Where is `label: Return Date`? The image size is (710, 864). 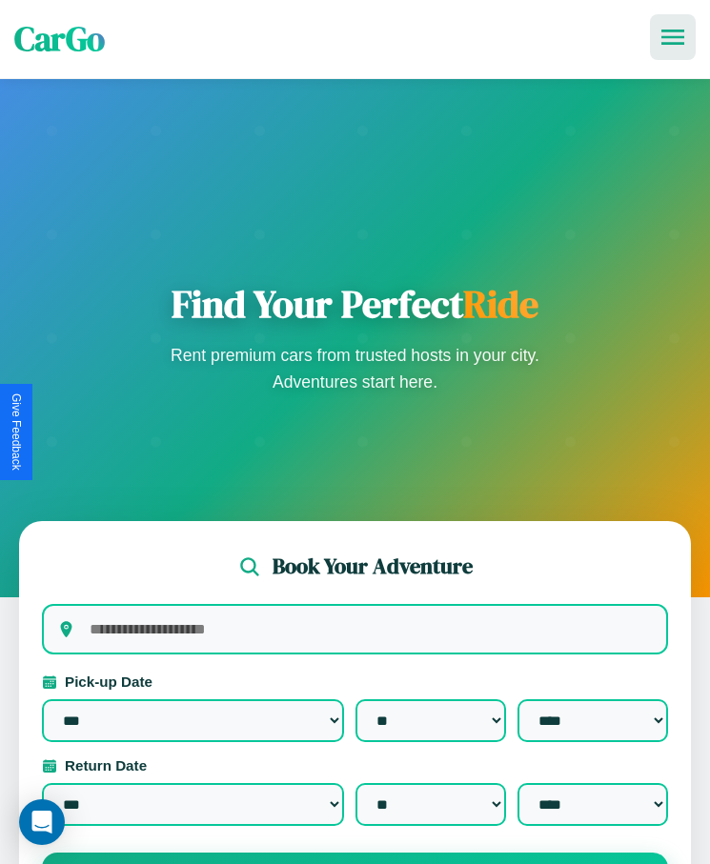 label: Return Date is located at coordinates (354, 765).